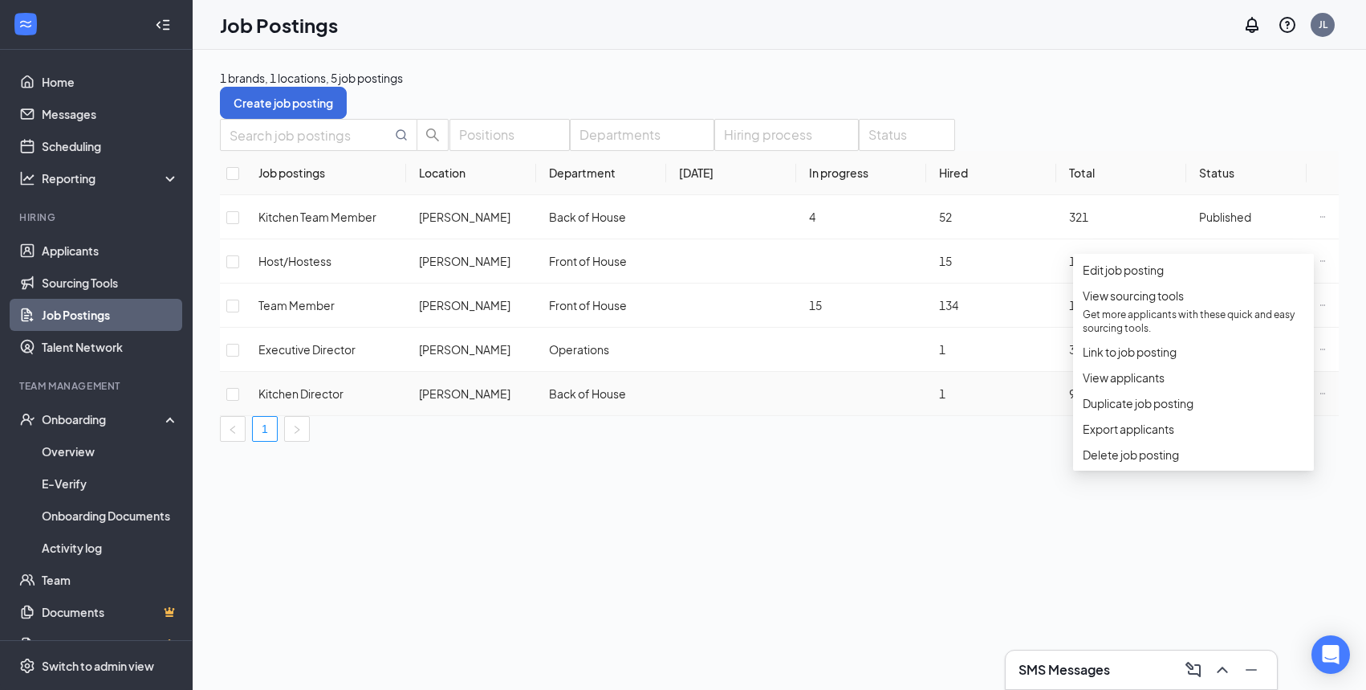 This screenshot has width=1366, height=690. What do you see at coordinates (110, 644) in the screenshot?
I see `a: SurveysCrown` at bounding box center [110, 644].